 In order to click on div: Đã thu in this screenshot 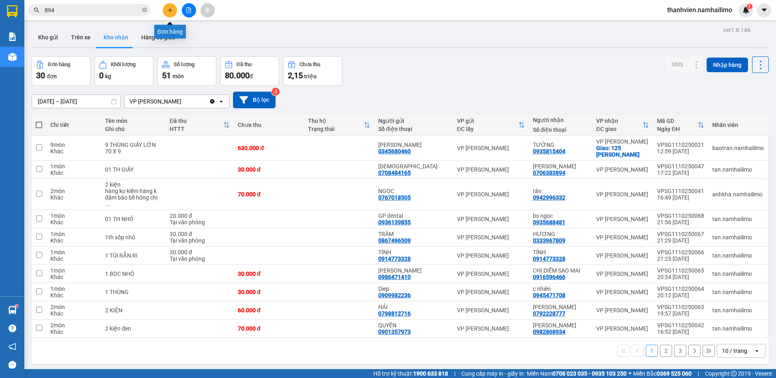, I will do `click(196, 121)`.